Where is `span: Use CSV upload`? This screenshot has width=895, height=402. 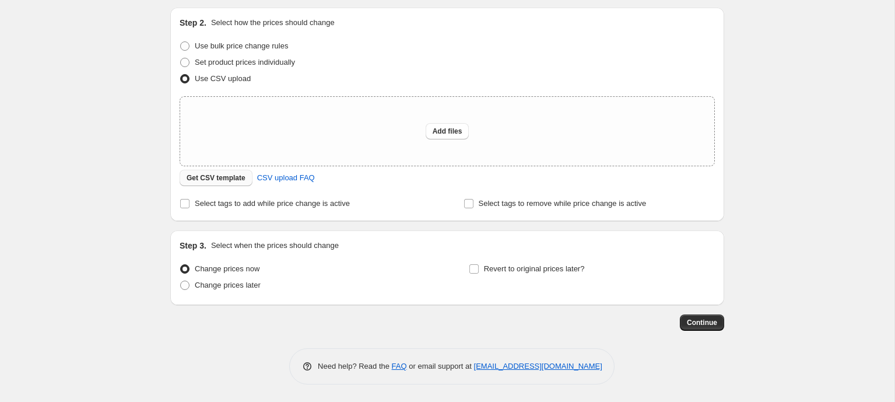
span: Use CSV upload is located at coordinates (223, 78).